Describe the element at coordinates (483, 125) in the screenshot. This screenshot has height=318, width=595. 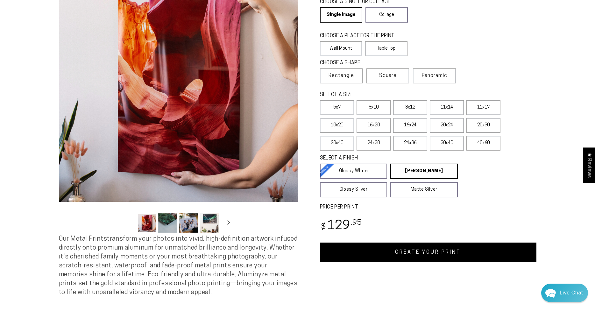
I see `label: 20x30` at that location.